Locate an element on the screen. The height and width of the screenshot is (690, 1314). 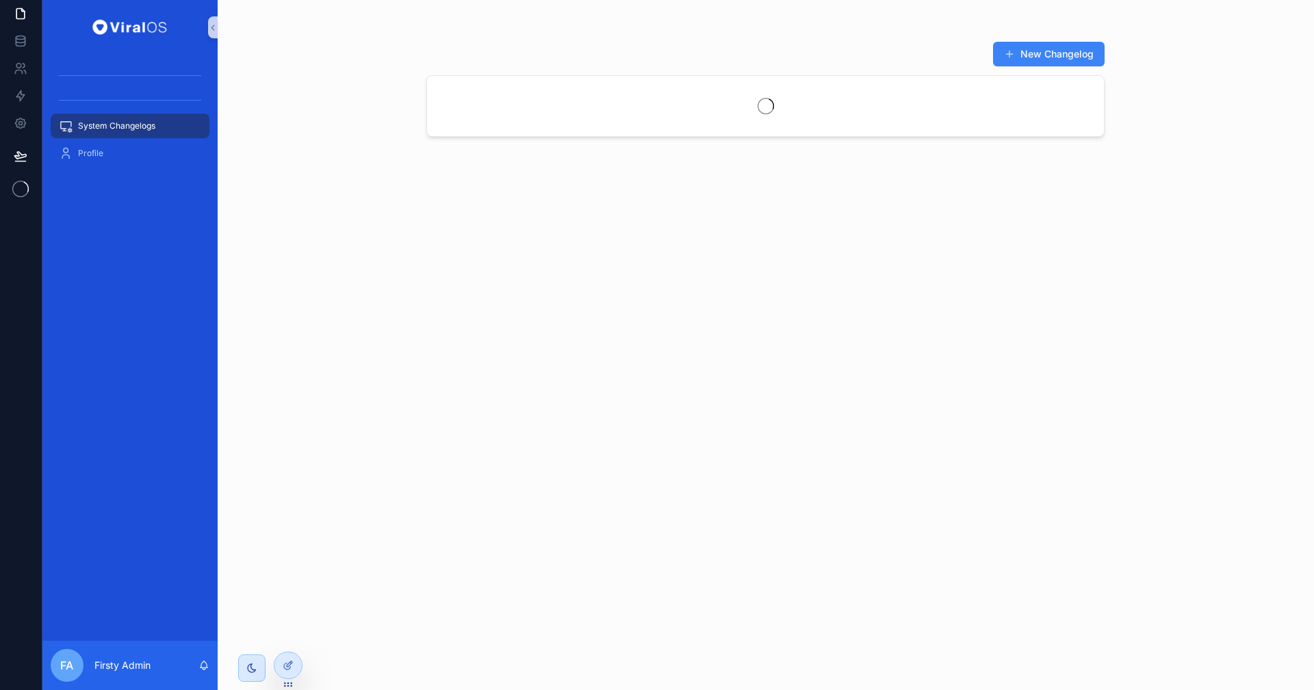
span: System Changelogs is located at coordinates (116, 126).